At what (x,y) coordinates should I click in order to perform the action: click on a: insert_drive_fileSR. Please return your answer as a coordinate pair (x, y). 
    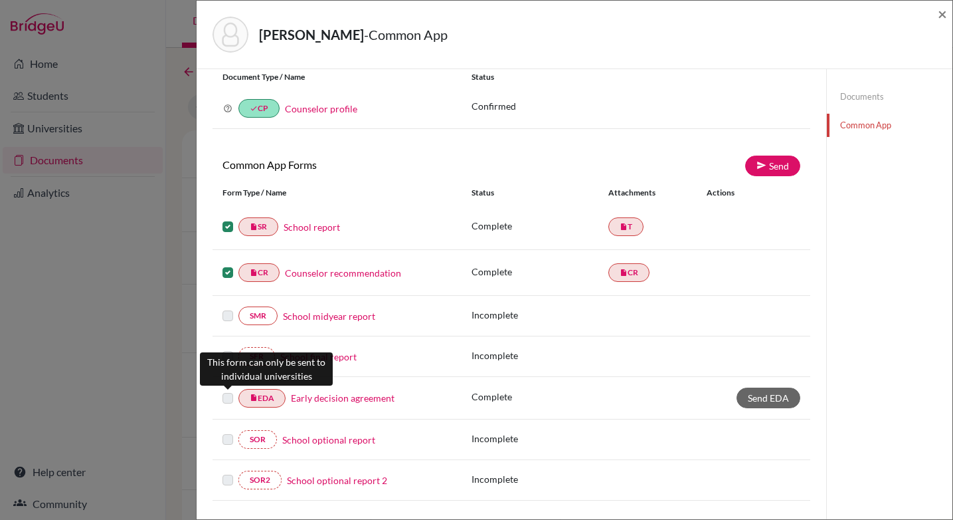
    Looking at the image, I should click on (258, 227).